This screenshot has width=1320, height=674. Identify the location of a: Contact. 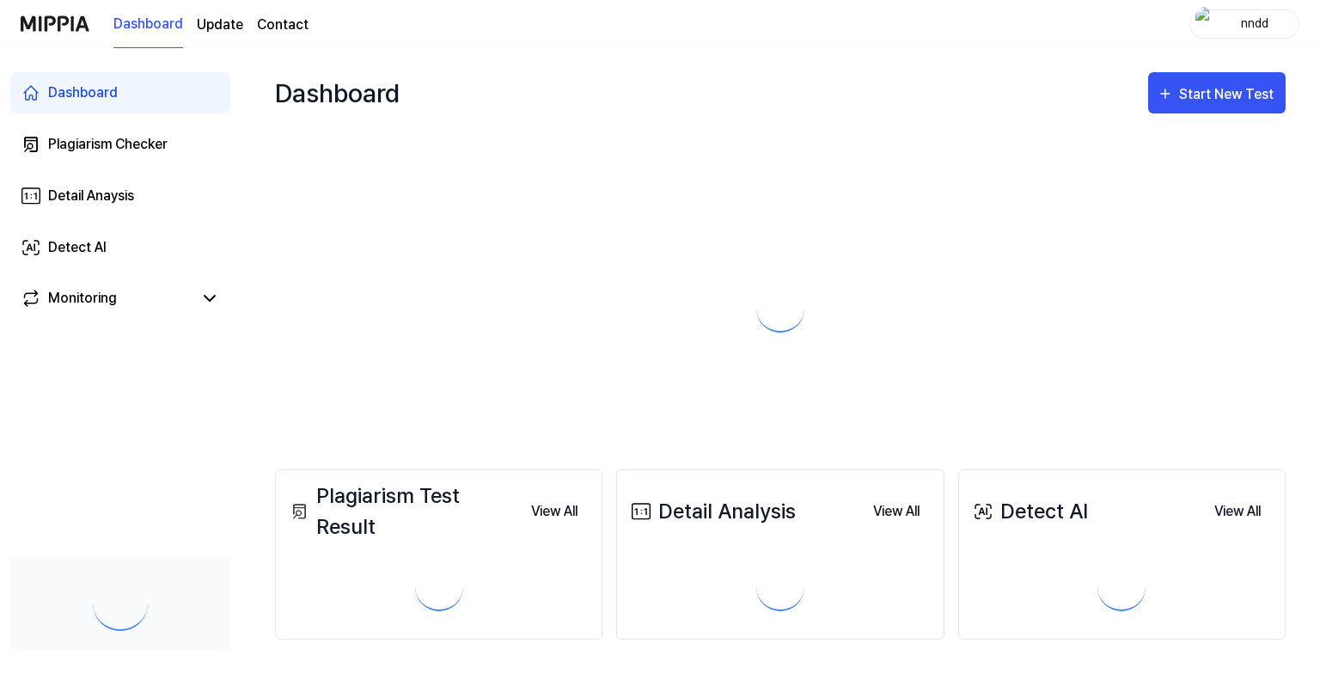
(283, 25).